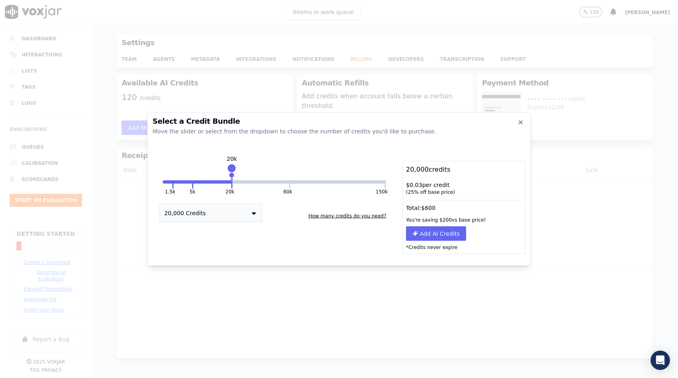 This screenshot has width=678, height=378. I want to click on div: 20k, so click(232, 159).